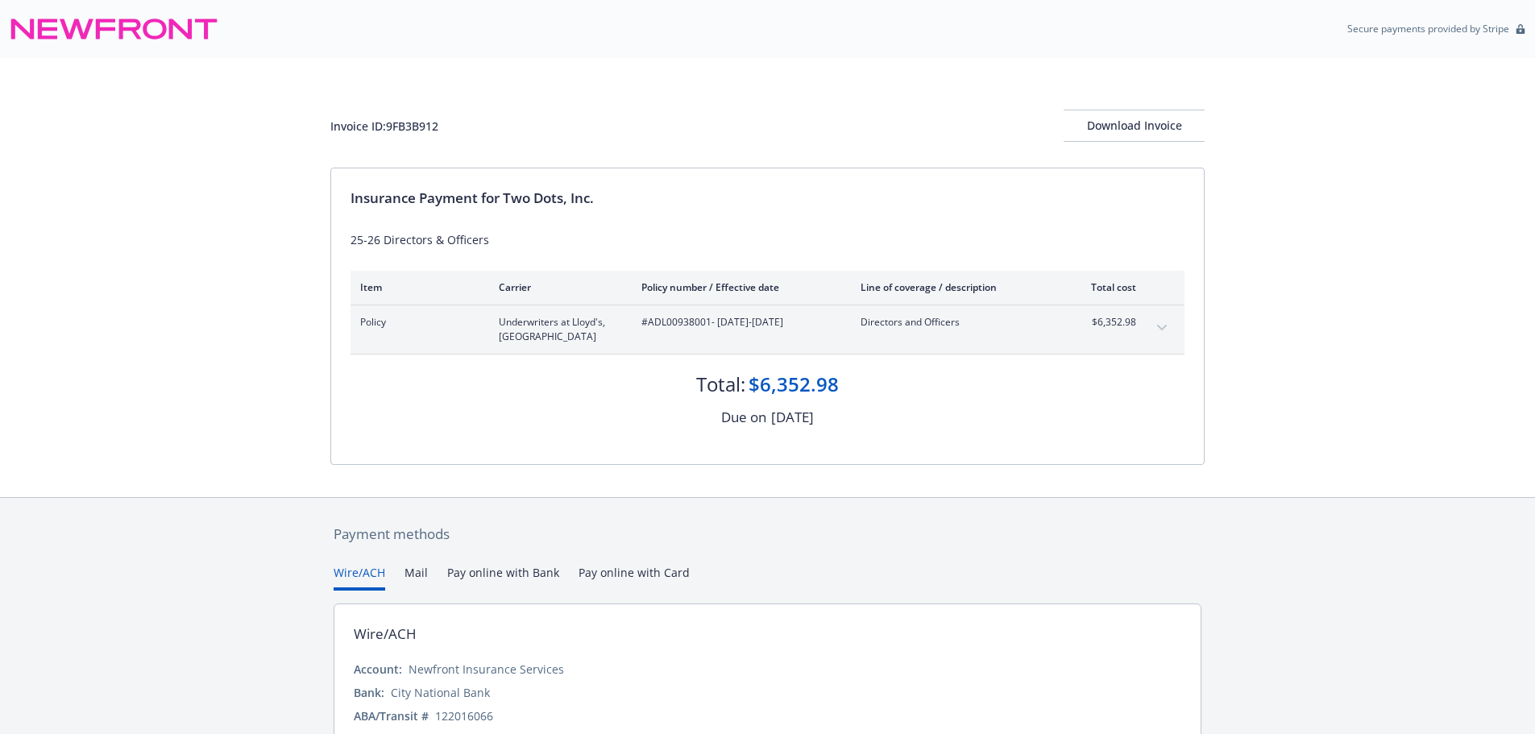 This screenshot has width=1535, height=734. Describe the element at coordinates (416, 322) in the screenshot. I see `span: Policy` at that location.